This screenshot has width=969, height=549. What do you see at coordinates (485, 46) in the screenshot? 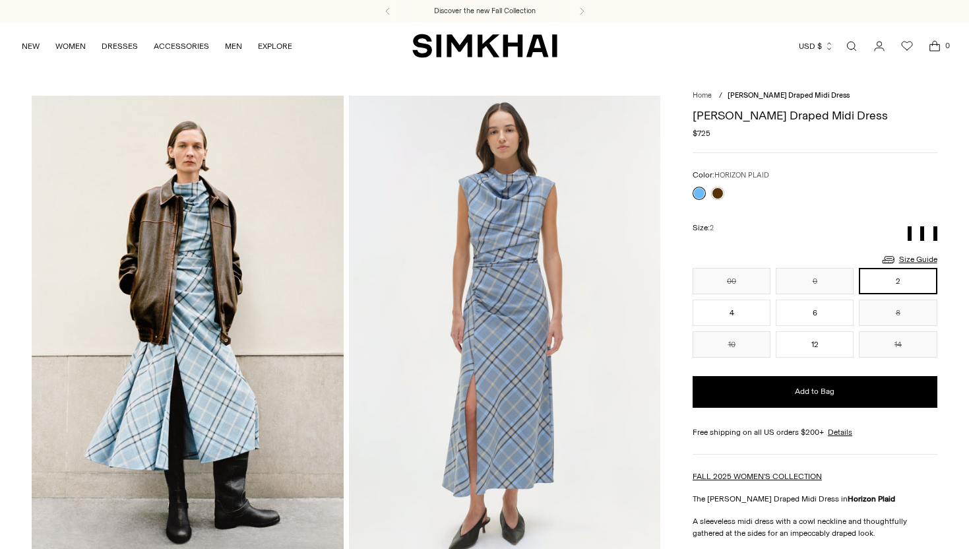
I see `a: SIMKHAI` at bounding box center [485, 46].